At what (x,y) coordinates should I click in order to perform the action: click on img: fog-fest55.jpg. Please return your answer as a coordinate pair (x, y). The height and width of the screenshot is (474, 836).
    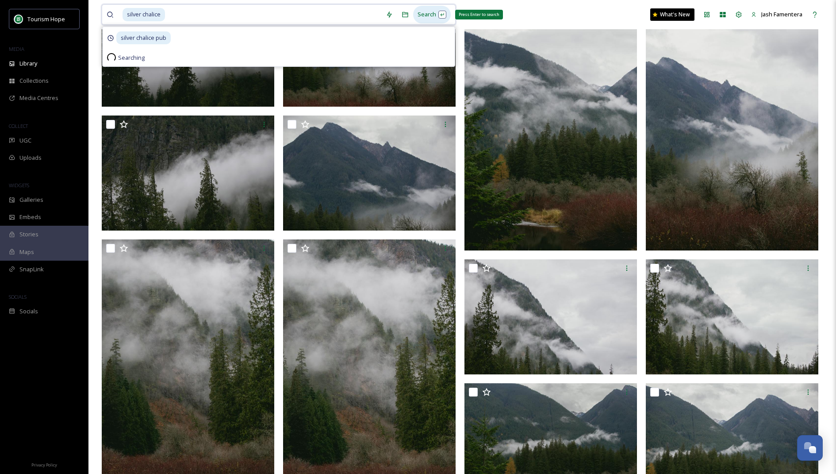
    Looking at the image, I should click on (188, 173).